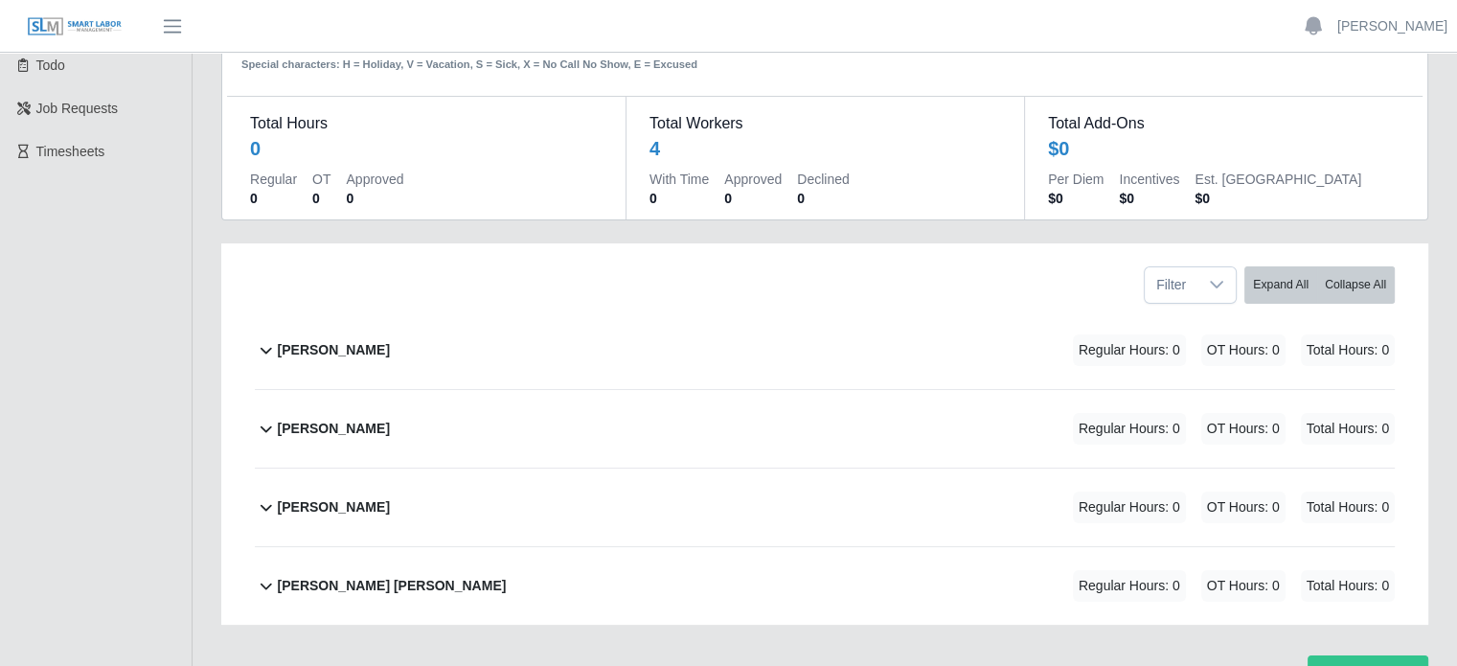  I want to click on div: $0, so click(1058, 148).